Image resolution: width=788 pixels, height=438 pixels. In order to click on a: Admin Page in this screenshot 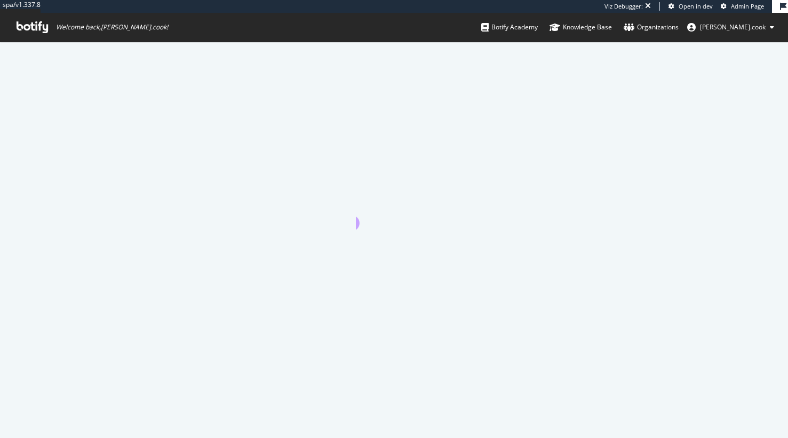, I will do `click(742, 6)`.